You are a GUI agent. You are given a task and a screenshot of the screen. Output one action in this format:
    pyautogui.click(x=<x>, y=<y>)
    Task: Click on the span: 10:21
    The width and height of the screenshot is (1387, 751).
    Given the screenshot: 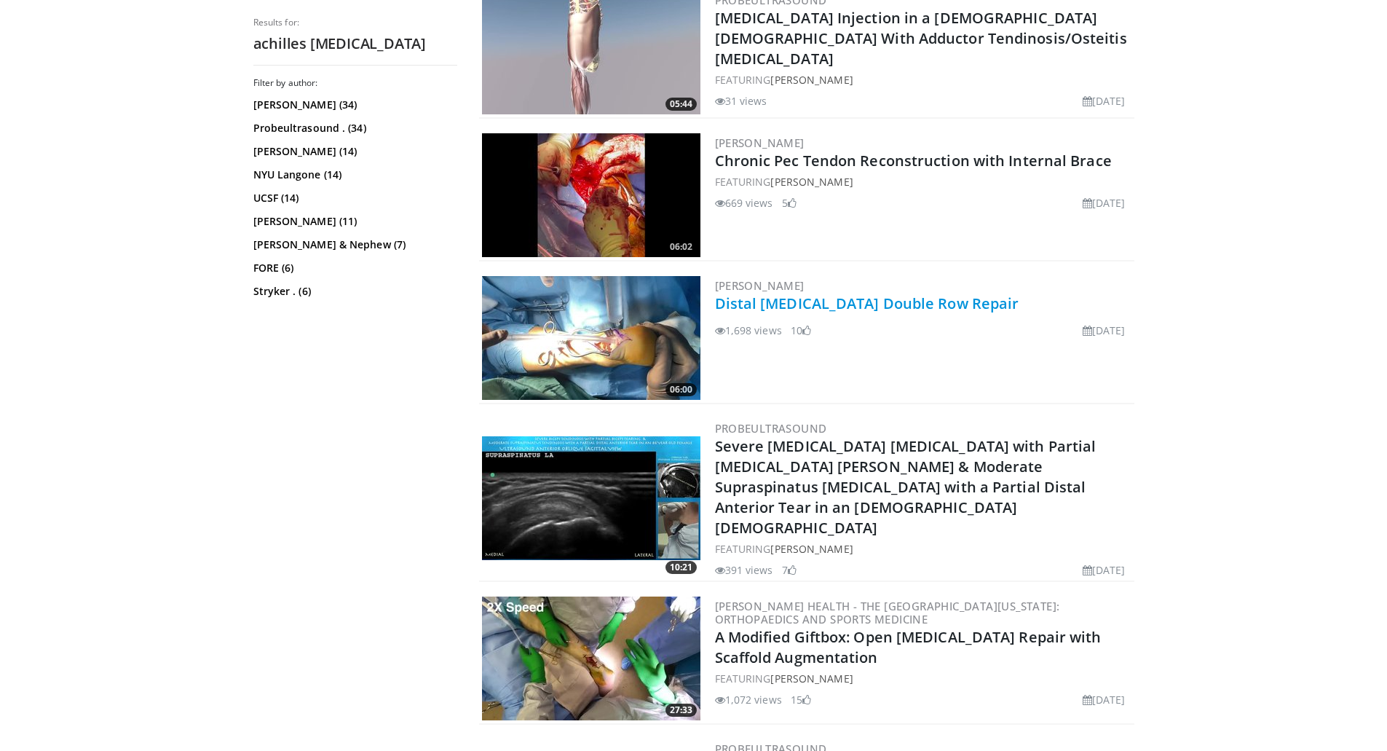 What is the action you would take?
    pyautogui.click(x=681, y=567)
    